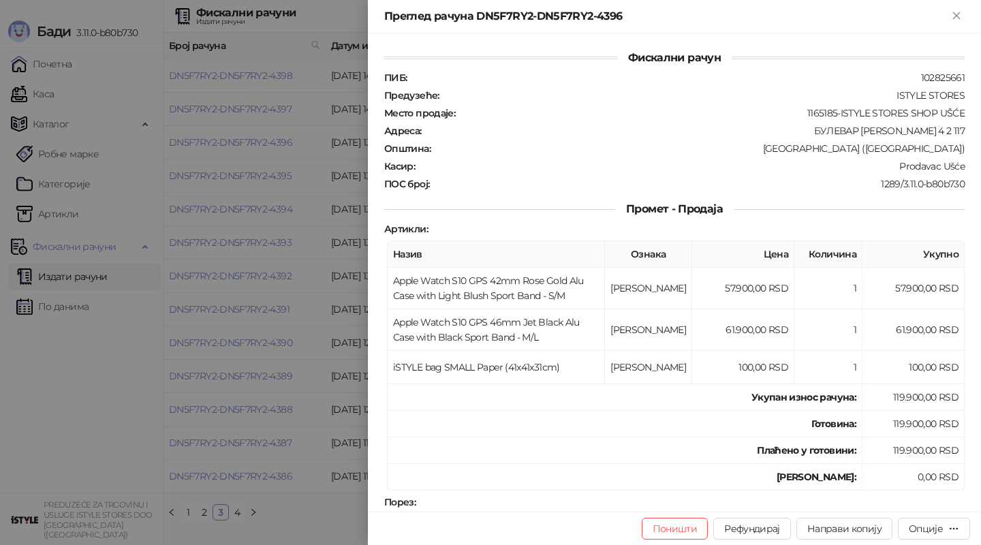  What do you see at coordinates (411, 95) in the screenshot?
I see `strong: Предузеће :` at bounding box center [411, 95].